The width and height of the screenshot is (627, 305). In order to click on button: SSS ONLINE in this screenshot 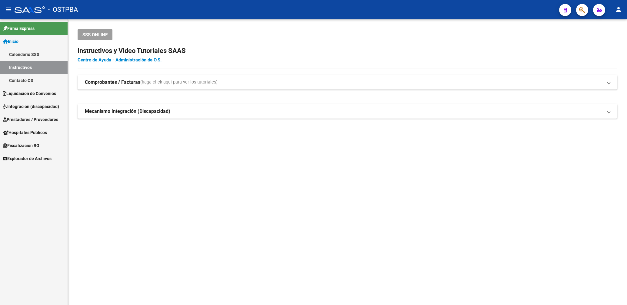, I will do `click(95, 35)`.